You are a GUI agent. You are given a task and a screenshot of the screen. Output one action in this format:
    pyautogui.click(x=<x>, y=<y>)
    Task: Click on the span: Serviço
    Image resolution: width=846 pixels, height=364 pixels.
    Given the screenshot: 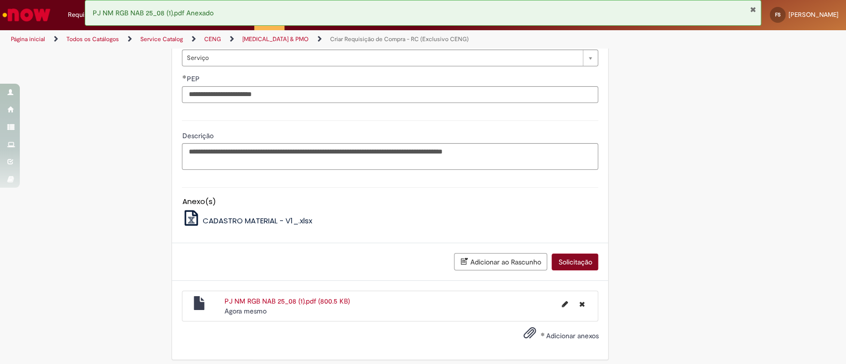 What is the action you would take?
    pyautogui.click(x=382, y=58)
    